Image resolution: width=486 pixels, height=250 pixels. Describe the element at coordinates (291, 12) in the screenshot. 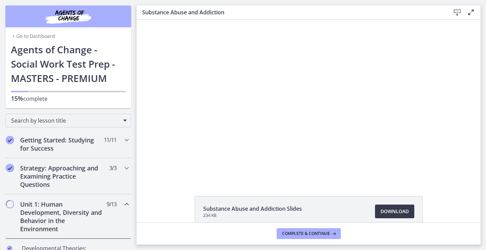

I see `h3: Substance Abuse and Addiction` at that location.